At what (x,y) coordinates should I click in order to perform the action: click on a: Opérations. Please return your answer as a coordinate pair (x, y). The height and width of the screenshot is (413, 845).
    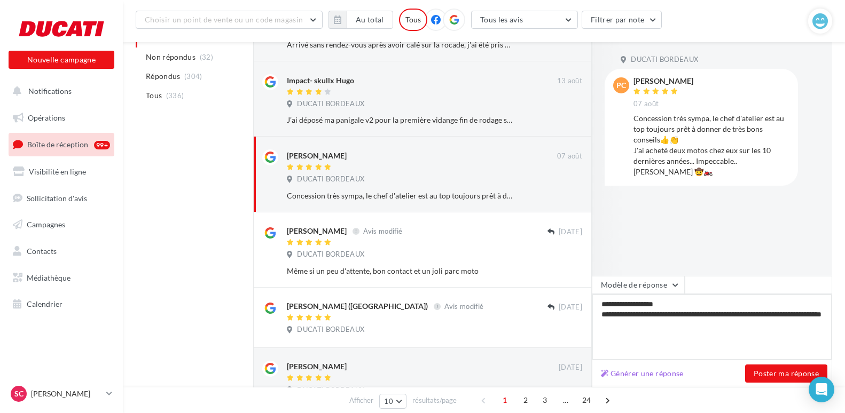
    Looking at the image, I should click on (61, 118).